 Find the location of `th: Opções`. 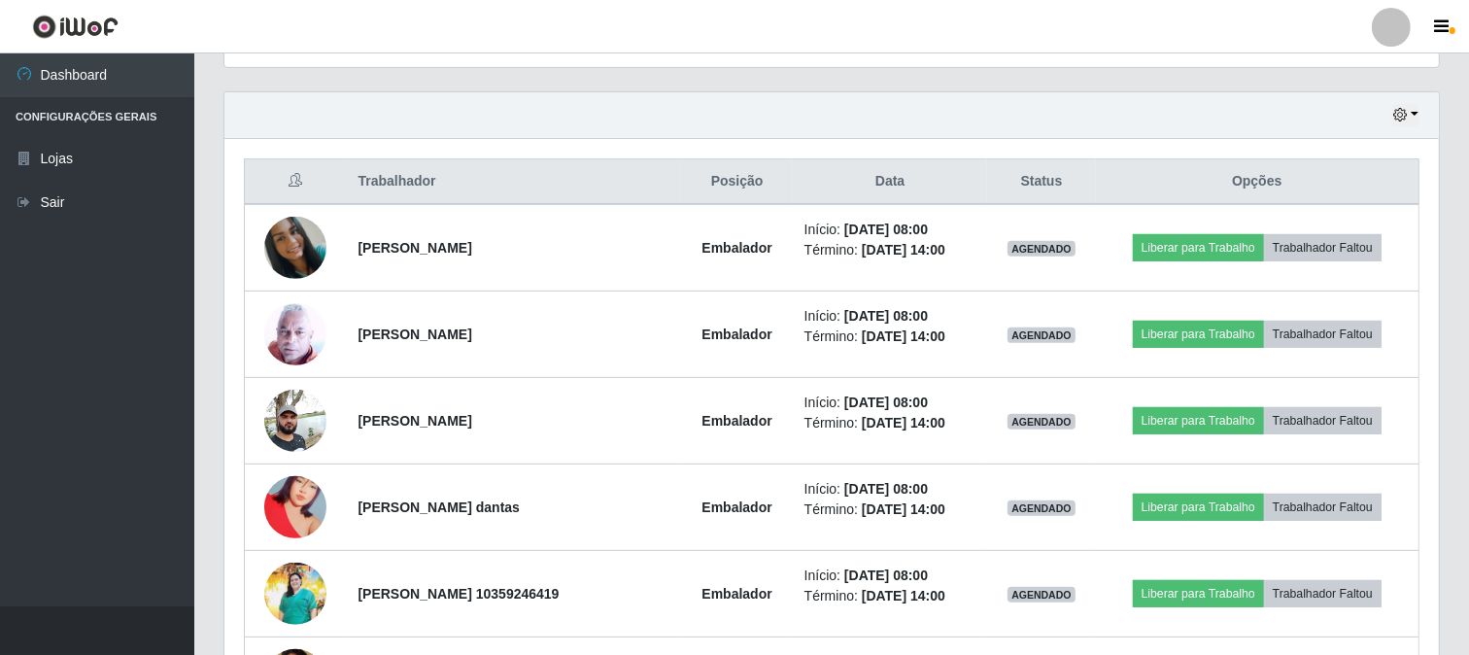

th: Opções is located at coordinates (1257, 182).